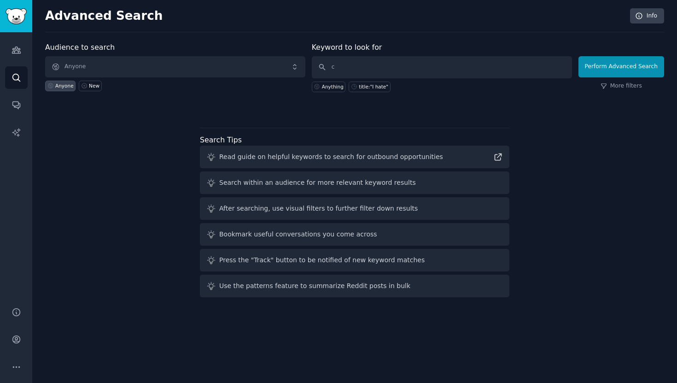 The width and height of the screenshot is (677, 383). What do you see at coordinates (80, 47) in the screenshot?
I see `label: Audience to search` at bounding box center [80, 47].